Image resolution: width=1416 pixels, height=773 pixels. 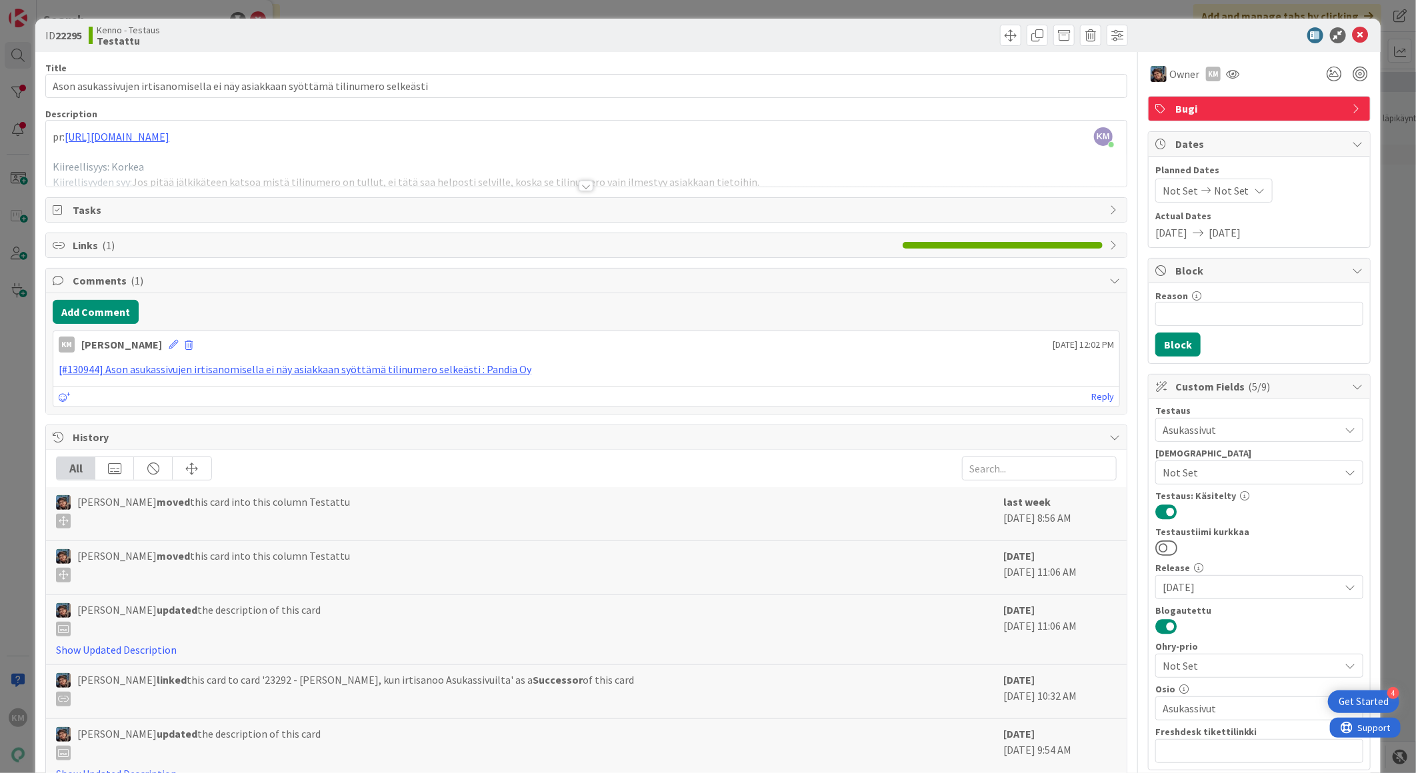 I want to click on input: Search..., so click(x=1039, y=469).